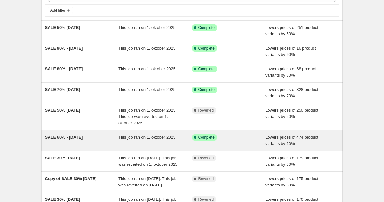 The height and width of the screenshot is (202, 384). What do you see at coordinates (292, 140) in the screenshot?
I see `span: Lowers prices of 474 product variants by 60%` at bounding box center [292, 140].